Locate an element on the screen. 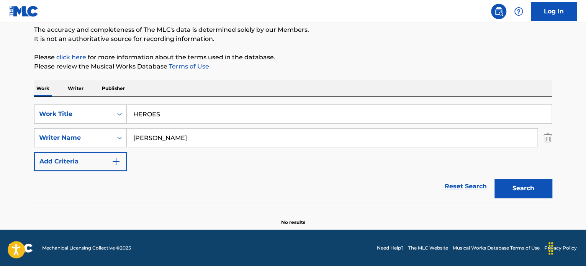 This screenshot has height=266, width=586. div: Work Title is located at coordinates (74, 114).